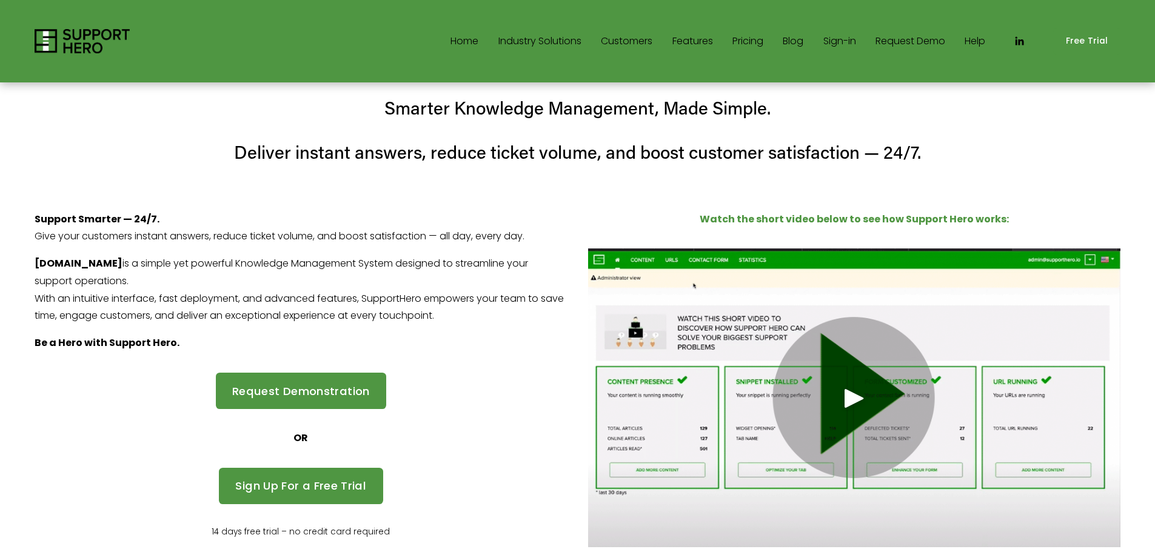  Describe the element at coordinates (301, 391) in the screenshot. I see `a: Request Demonstration` at that location.